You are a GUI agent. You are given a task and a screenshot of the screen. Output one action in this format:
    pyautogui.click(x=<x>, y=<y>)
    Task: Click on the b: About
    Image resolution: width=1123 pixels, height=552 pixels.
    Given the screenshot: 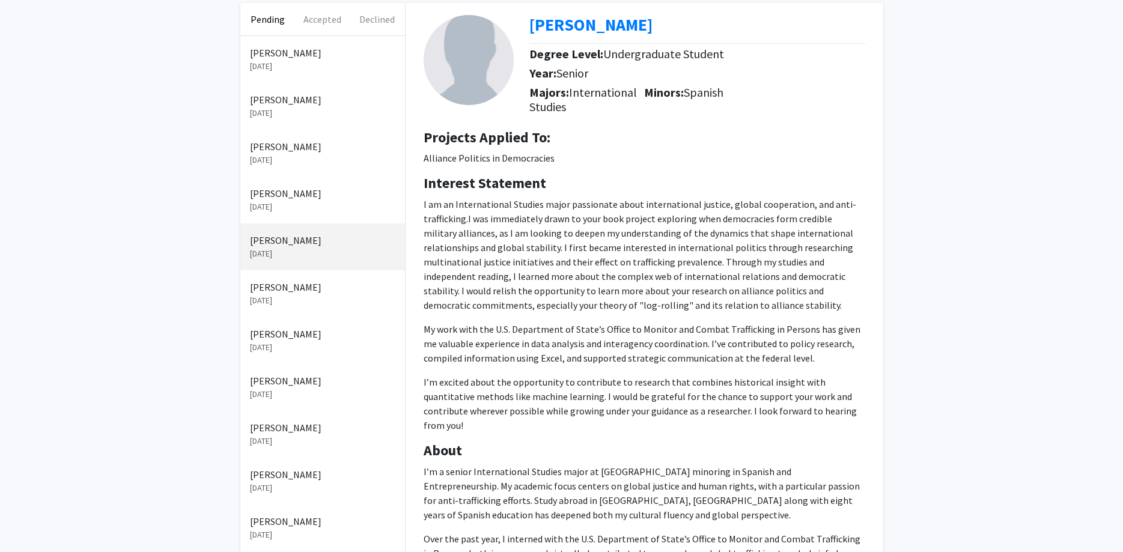 What is the action you would take?
    pyautogui.click(x=443, y=450)
    